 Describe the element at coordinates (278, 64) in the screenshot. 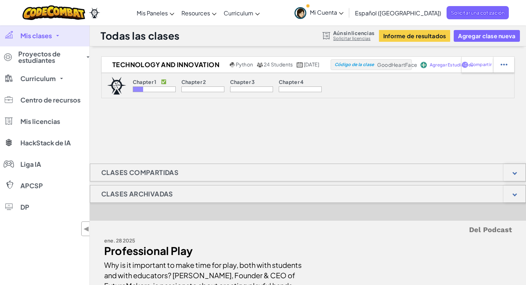

I see `span: 24 Students` at that location.